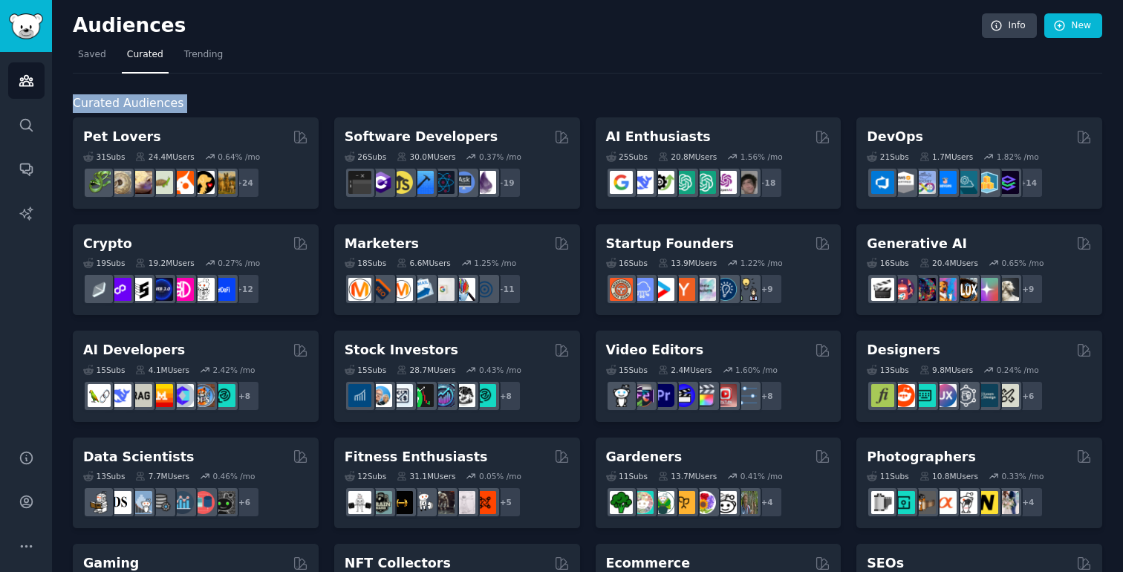 This screenshot has height=572, width=1123. What do you see at coordinates (725, 289) in the screenshot?
I see `img: Entrepreneurship` at bounding box center [725, 289].